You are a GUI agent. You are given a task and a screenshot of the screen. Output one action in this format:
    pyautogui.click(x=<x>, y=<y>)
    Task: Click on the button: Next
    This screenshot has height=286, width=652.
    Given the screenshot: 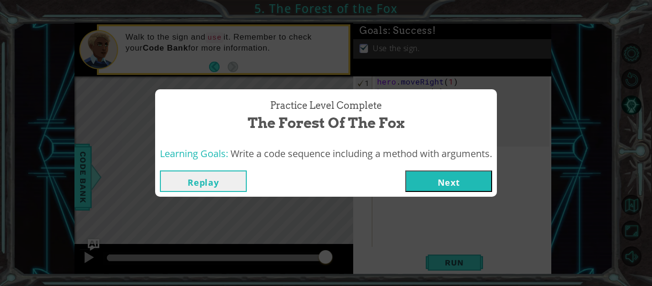 What is the action you would take?
    pyautogui.click(x=449, y=181)
    